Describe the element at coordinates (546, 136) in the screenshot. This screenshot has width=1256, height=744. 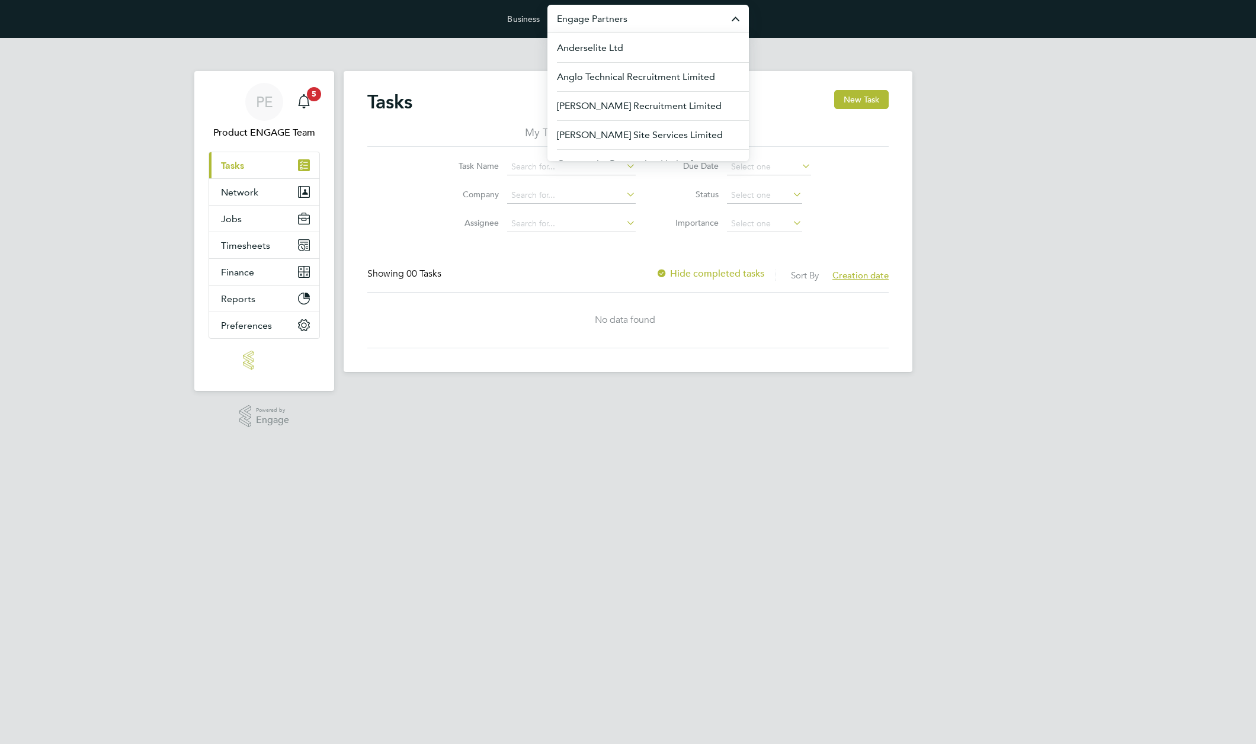
I see `li: My Tasks` at that location.